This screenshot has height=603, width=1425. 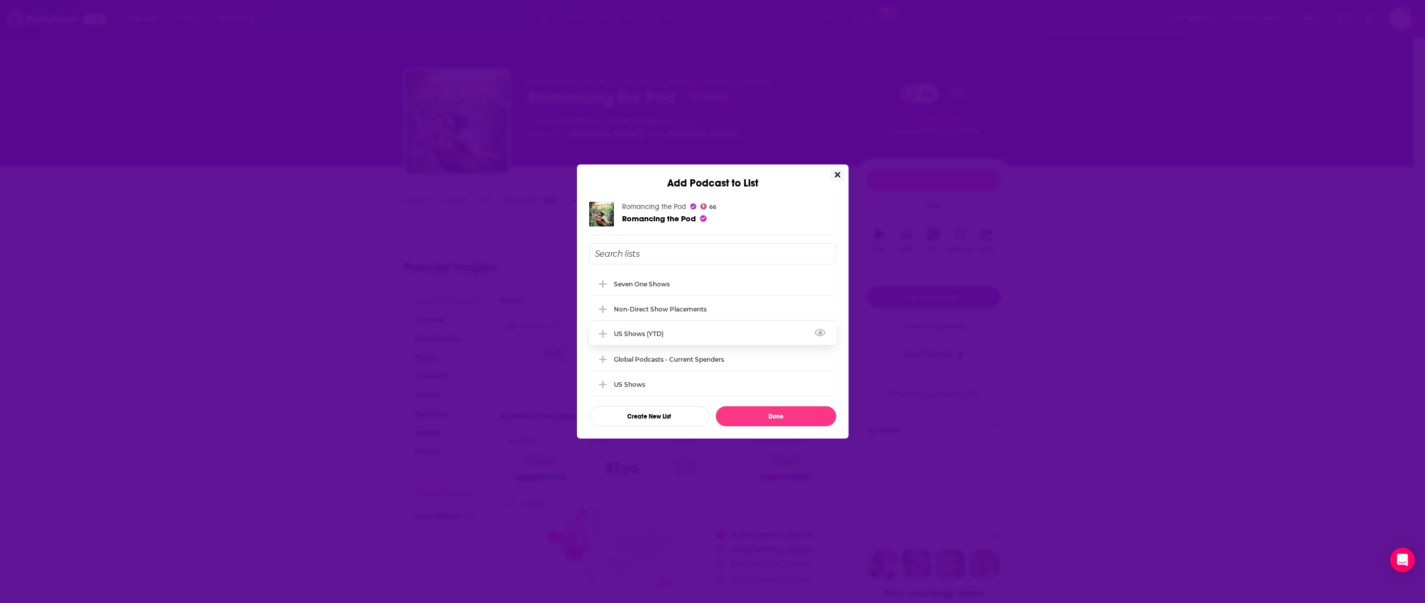 I want to click on button: View Link, so click(x=667, y=336).